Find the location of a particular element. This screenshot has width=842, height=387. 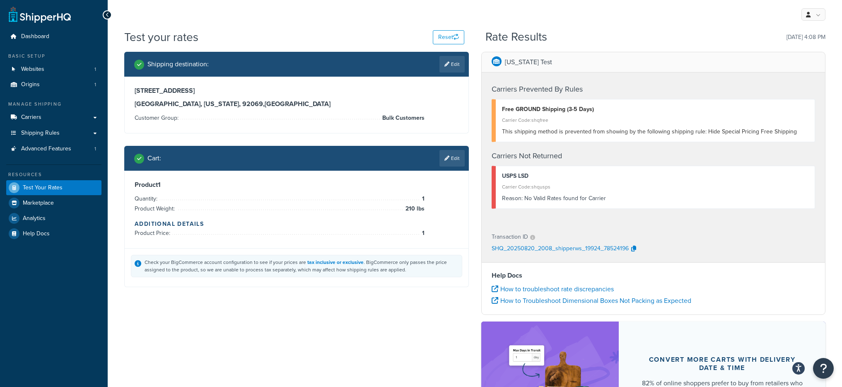

span: This shipping method is prevented from showing by the following shipping rule: Hide Special Prici... is located at coordinates (649, 131).